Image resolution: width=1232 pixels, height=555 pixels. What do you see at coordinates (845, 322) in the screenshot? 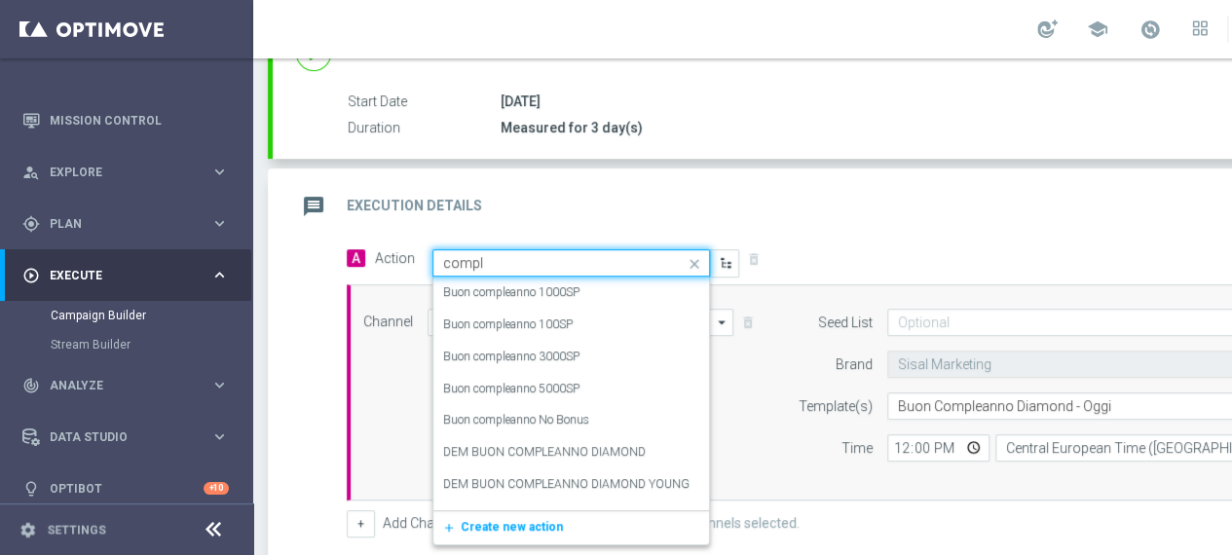
I see `label: Seed List` at bounding box center [845, 322].